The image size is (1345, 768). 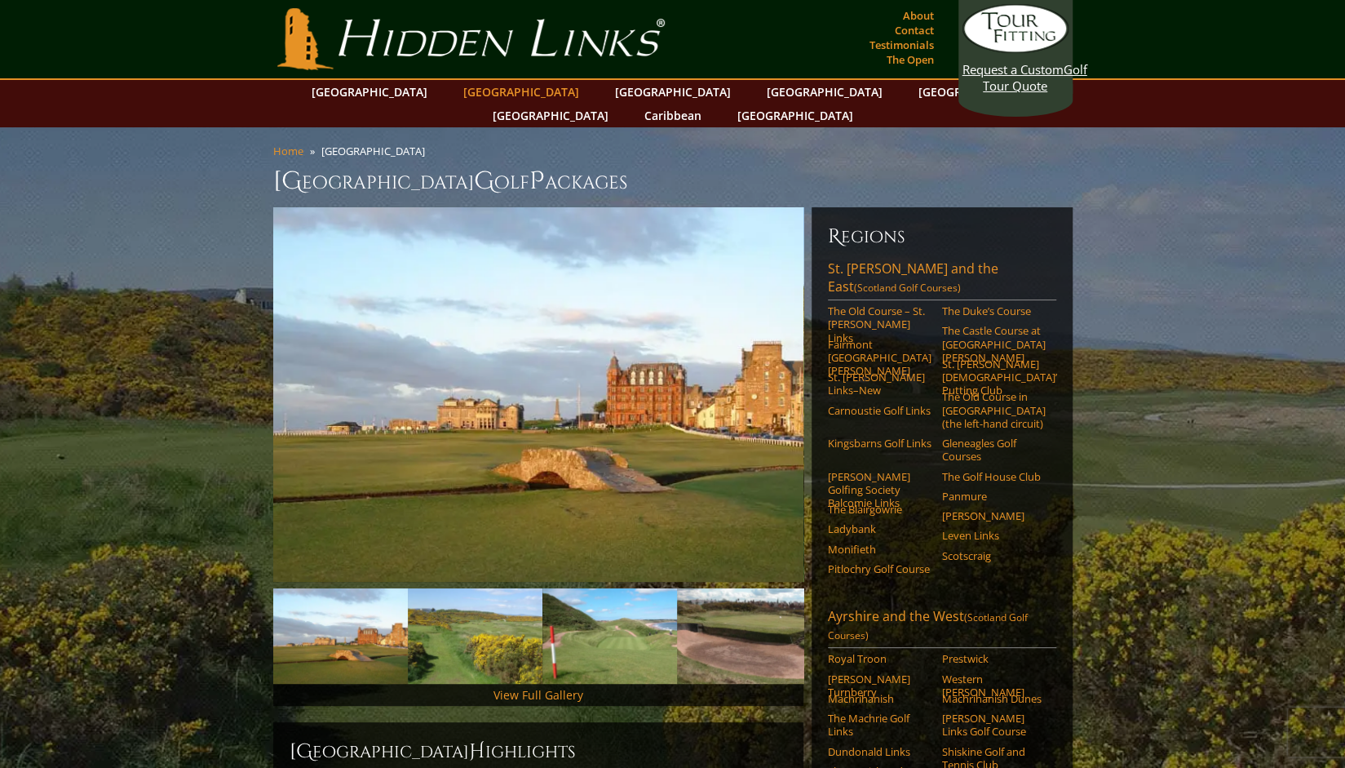 I want to click on a: Request a CustomGolf Tour Quote, so click(x=1016, y=49).